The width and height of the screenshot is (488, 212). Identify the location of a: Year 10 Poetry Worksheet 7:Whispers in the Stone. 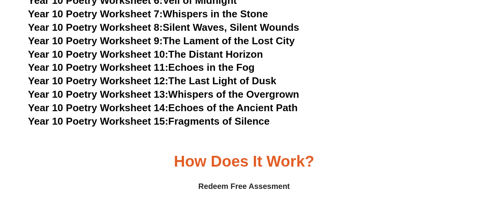
(148, 14).